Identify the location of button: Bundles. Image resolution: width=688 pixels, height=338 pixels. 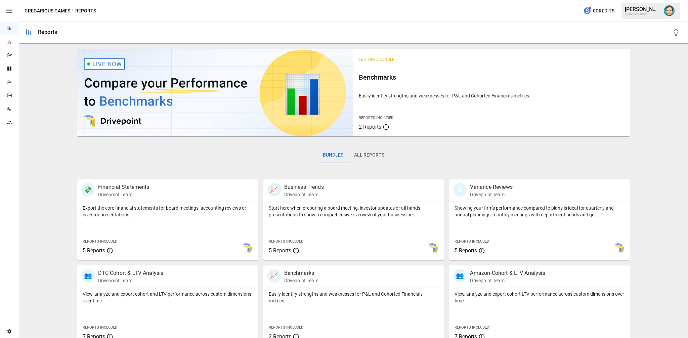
(333, 155).